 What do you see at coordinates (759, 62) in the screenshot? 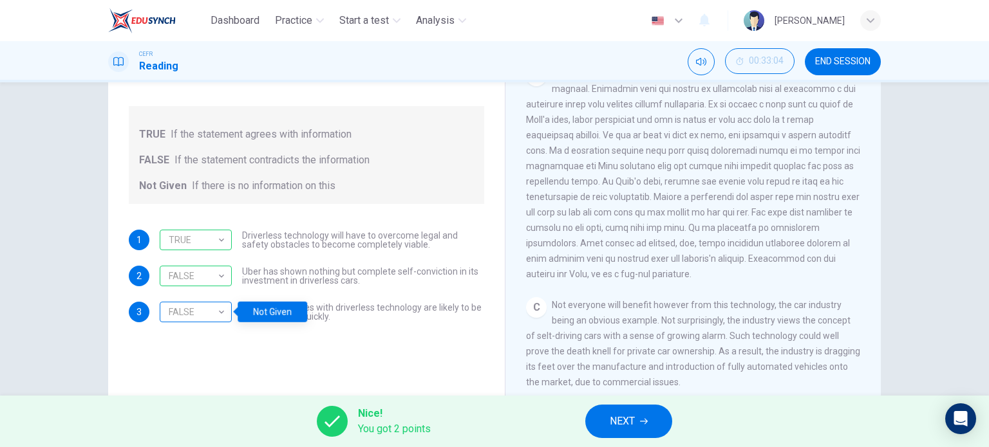
I see `div: Hide` at bounding box center [759, 62].